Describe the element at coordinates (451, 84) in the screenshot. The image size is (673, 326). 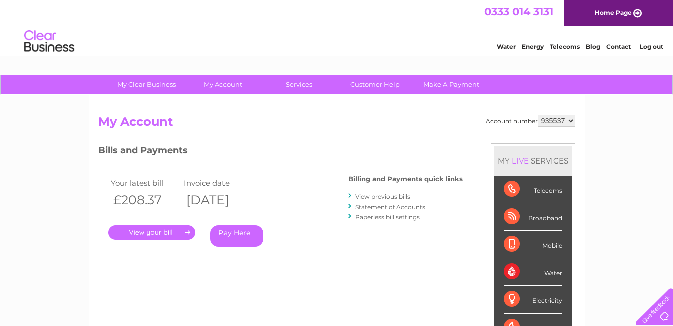
I see `a: Make A Payment` at that location.